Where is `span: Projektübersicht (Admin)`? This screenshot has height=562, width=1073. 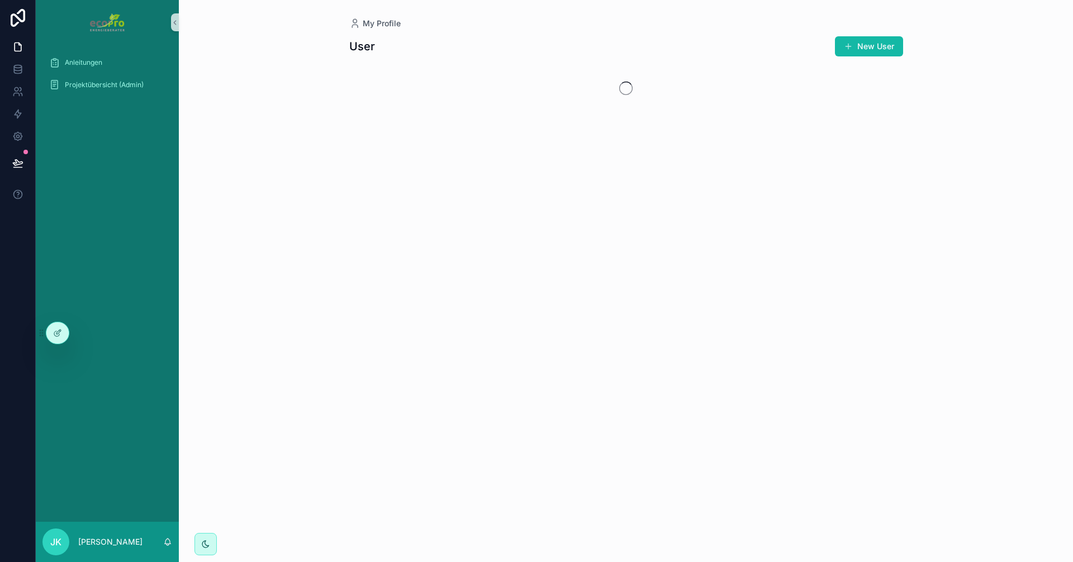 span: Projektübersicht (Admin) is located at coordinates (104, 85).